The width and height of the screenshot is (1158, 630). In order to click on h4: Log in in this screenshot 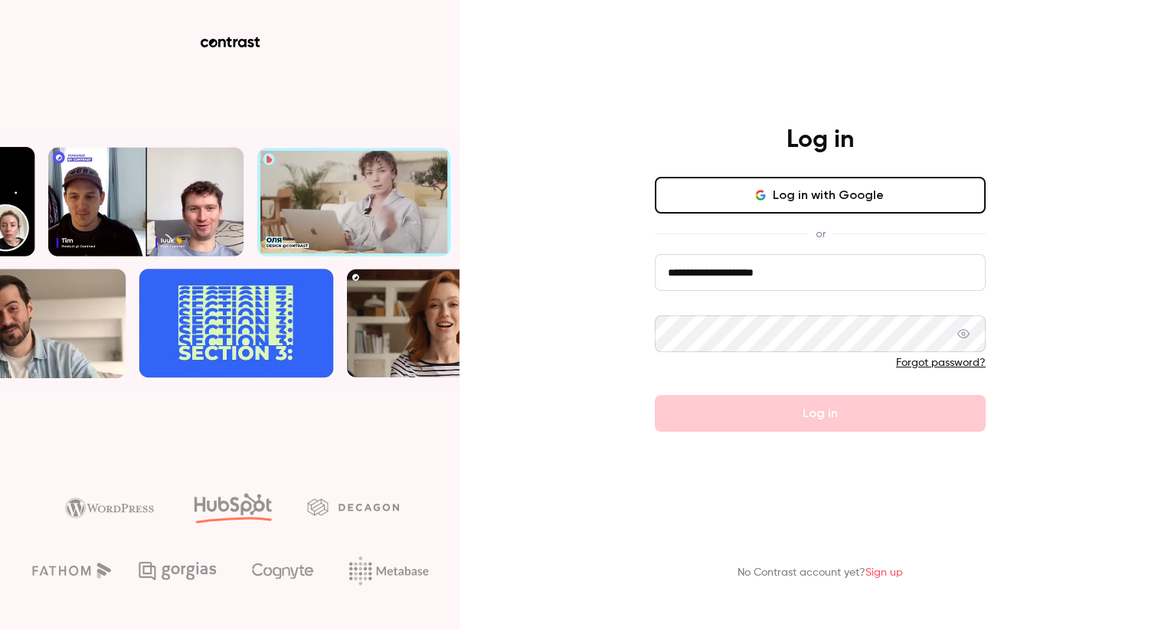, I will do `click(820, 140)`.